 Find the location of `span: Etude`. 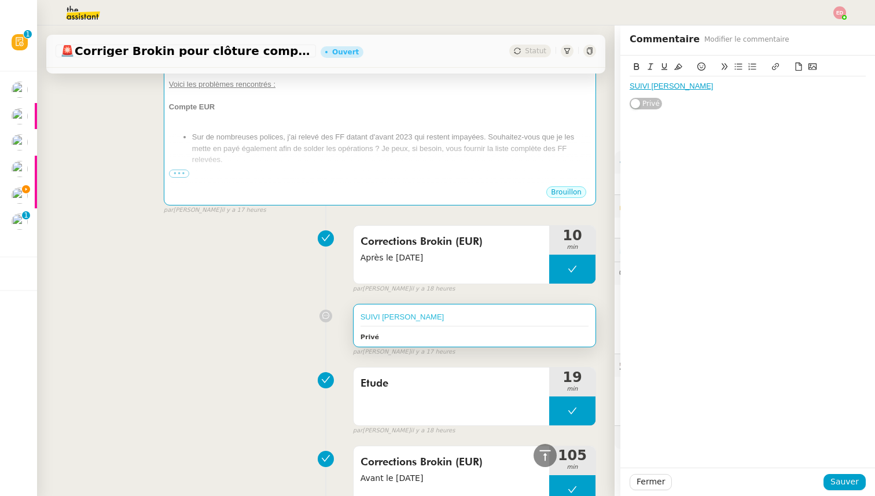

span: Etude is located at coordinates (451, 383).